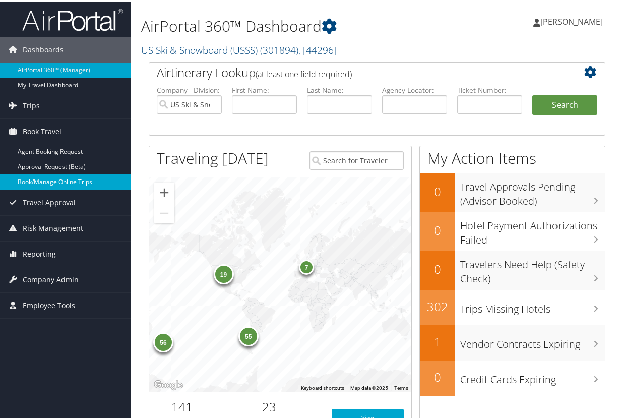 This screenshot has width=619, height=419. I want to click on a: 1Vendor Contracts Expiring, so click(512, 341).